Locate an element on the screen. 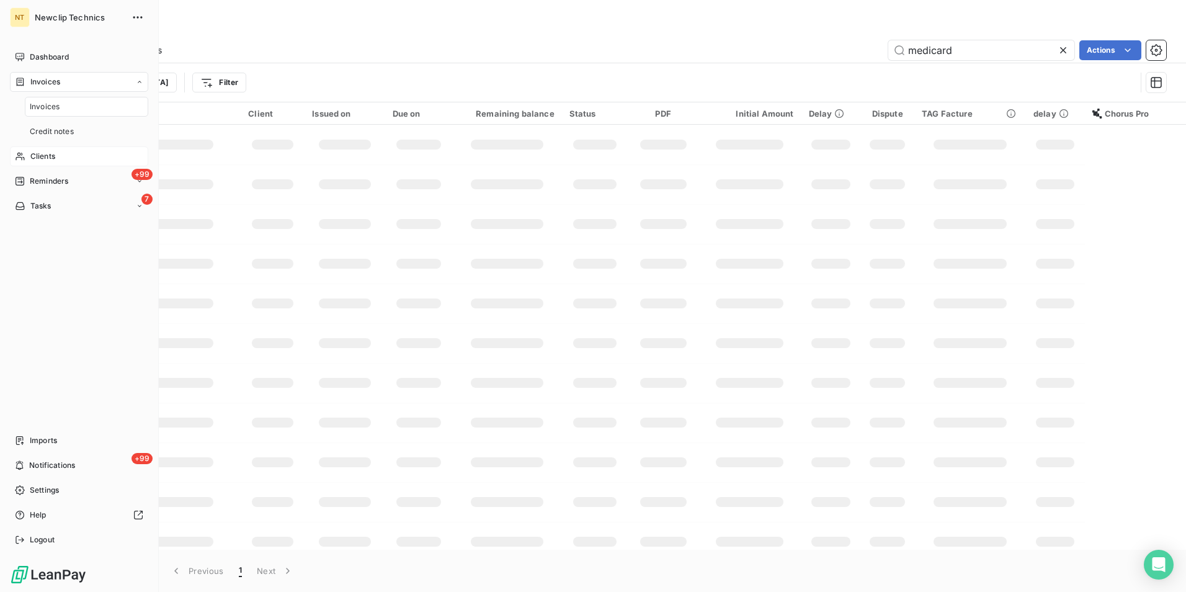  span: Credit notes is located at coordinates (51, 132).